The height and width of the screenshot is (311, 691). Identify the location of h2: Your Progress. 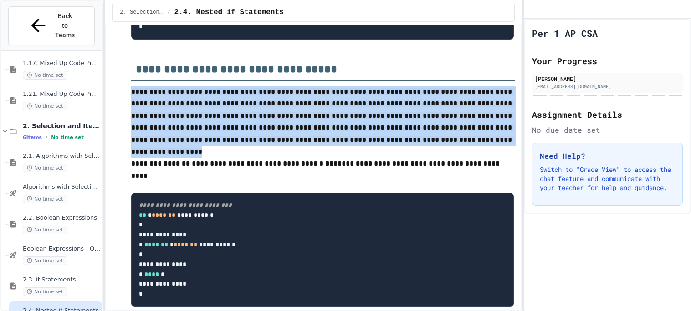
(607, 61).